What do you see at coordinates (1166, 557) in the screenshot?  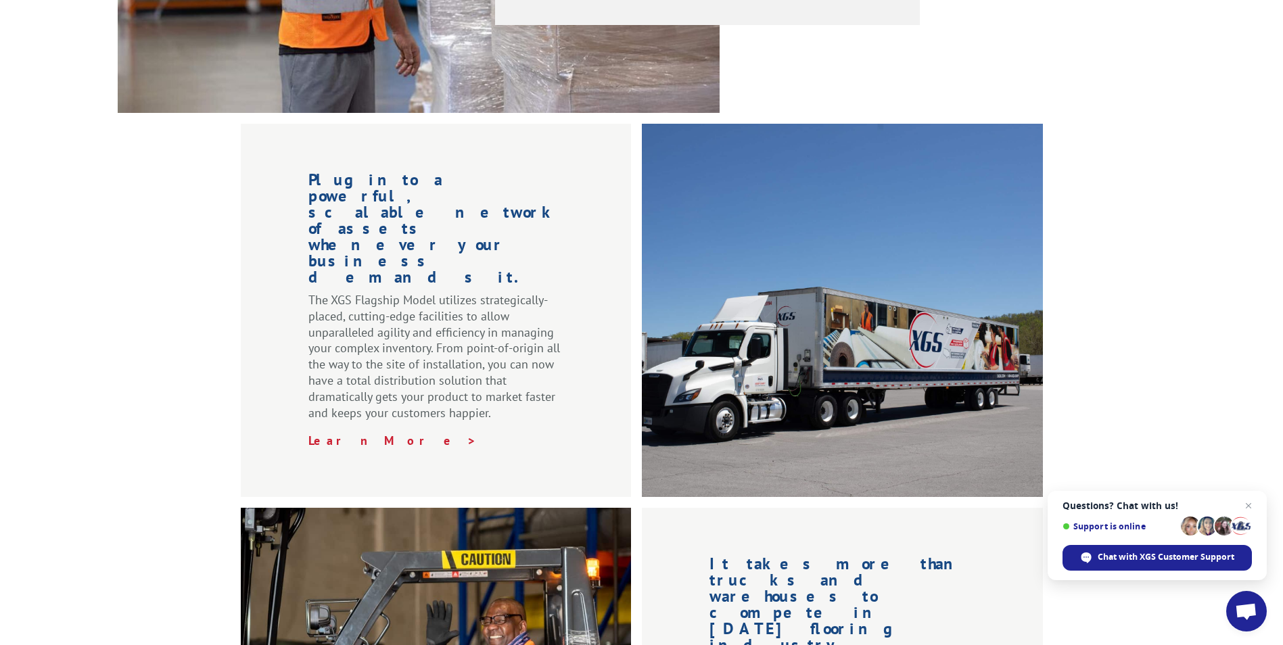 I see `span: Chat with XGS Customer Support` at bounding box center [1166, 557].